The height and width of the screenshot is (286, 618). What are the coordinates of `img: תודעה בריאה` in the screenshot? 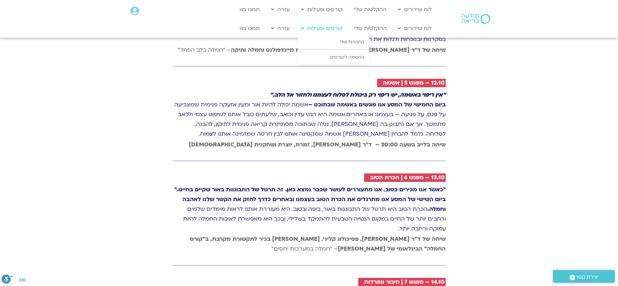 It's located at (476, 19).